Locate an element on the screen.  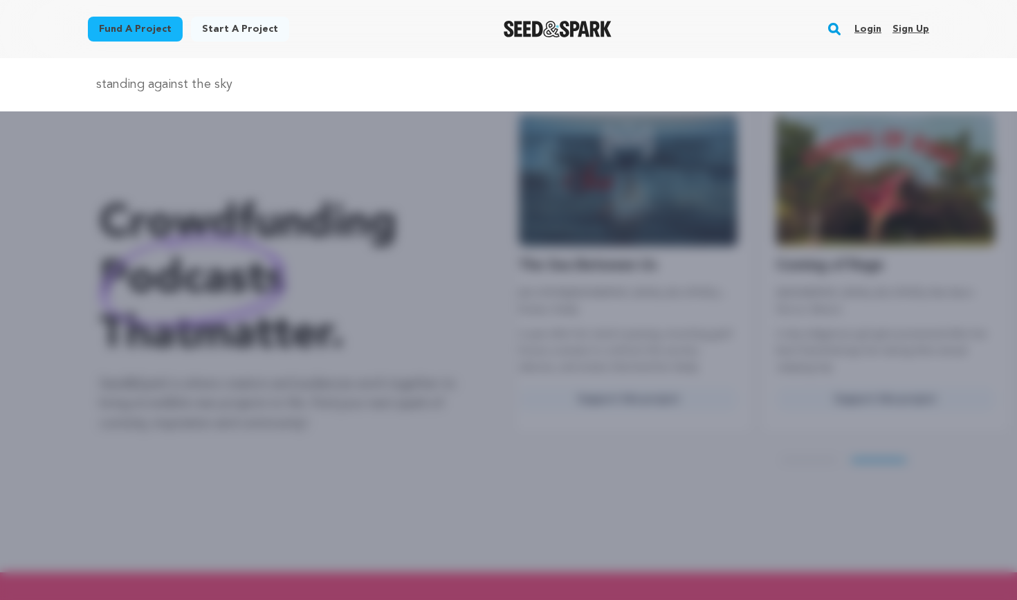
a: Seed&Spark Homepage is located at coordinates (558, 29).